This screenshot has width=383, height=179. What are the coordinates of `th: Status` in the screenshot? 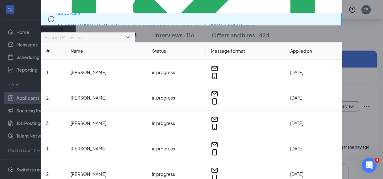 It's located at (176, 51).